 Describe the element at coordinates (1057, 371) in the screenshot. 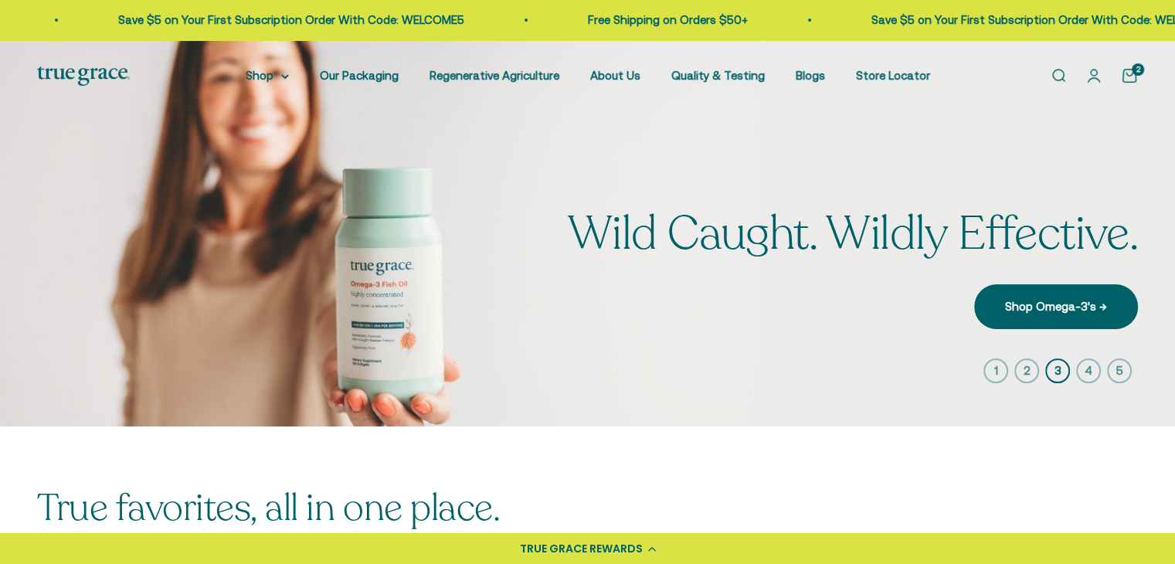

I see `button: 3` at that location.